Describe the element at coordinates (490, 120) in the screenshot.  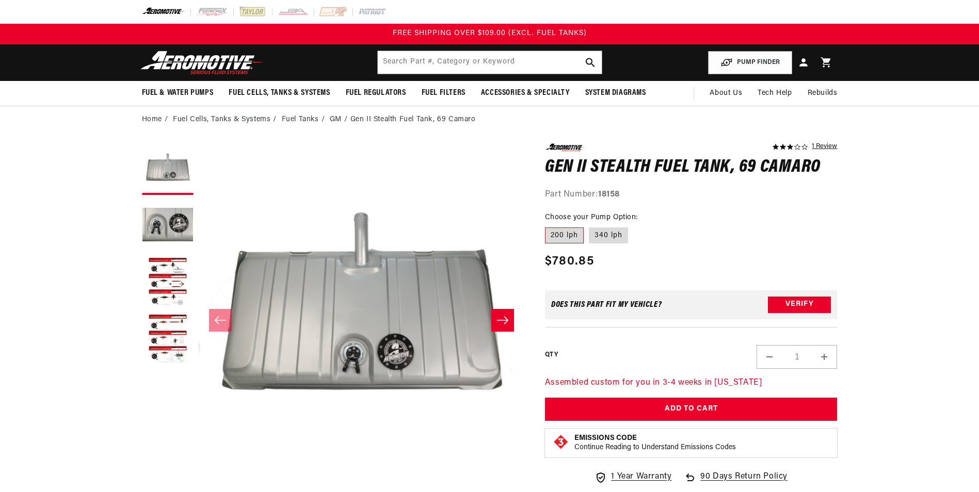
I see `nav: breadcrumbs` at that location.